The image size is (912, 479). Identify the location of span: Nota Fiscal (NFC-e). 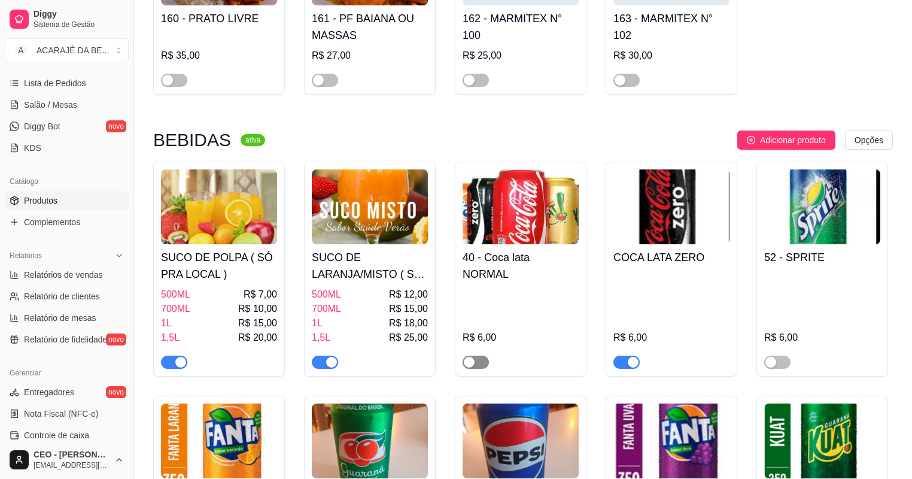
(61, 414).